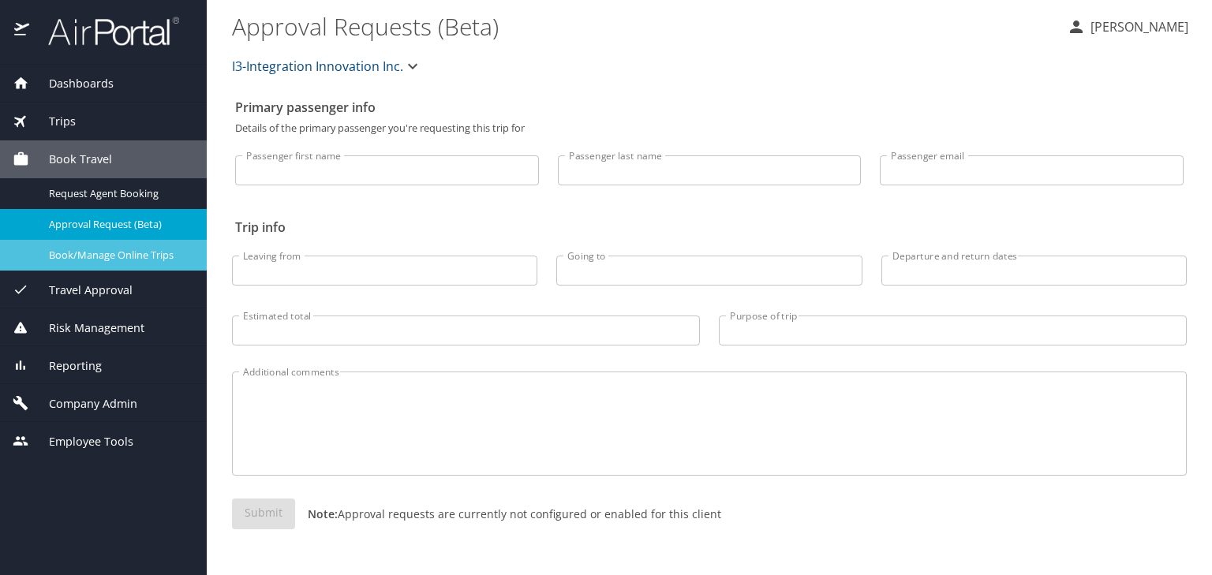  I want to click on span: I3-Integration Innovation Inc., so click(317, 66).